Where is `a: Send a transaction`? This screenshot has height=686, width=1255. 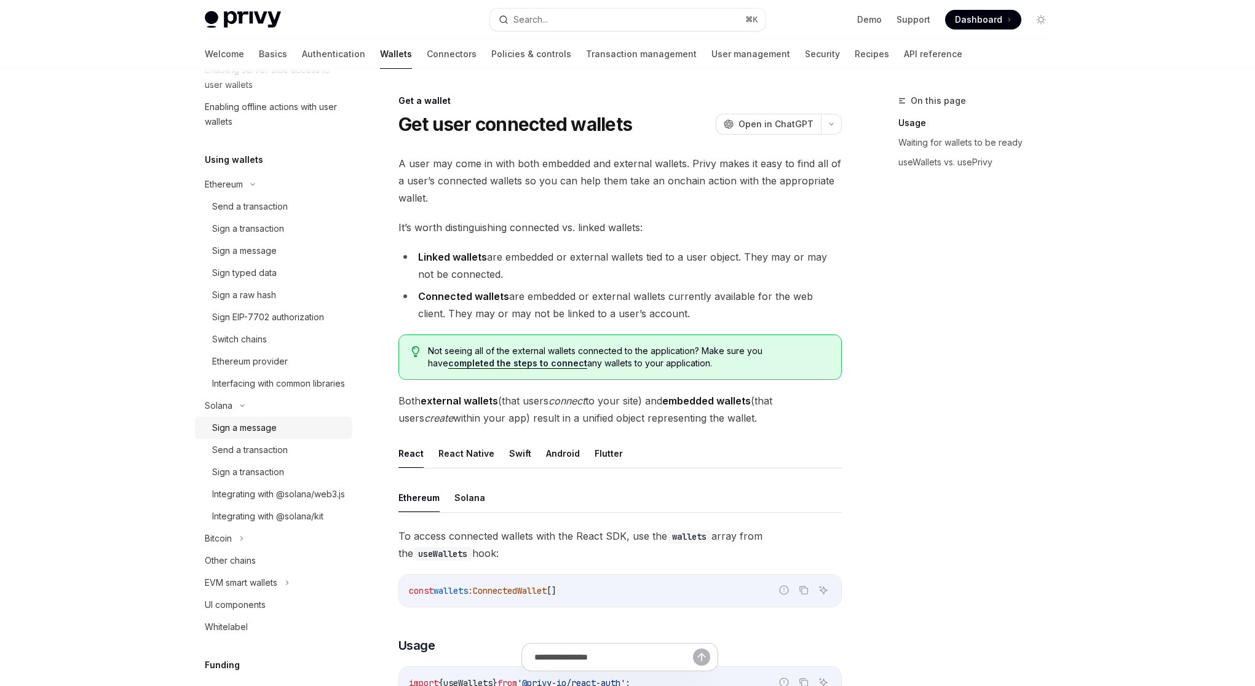 a: Send a transaction is located at coordinates (274, 207).